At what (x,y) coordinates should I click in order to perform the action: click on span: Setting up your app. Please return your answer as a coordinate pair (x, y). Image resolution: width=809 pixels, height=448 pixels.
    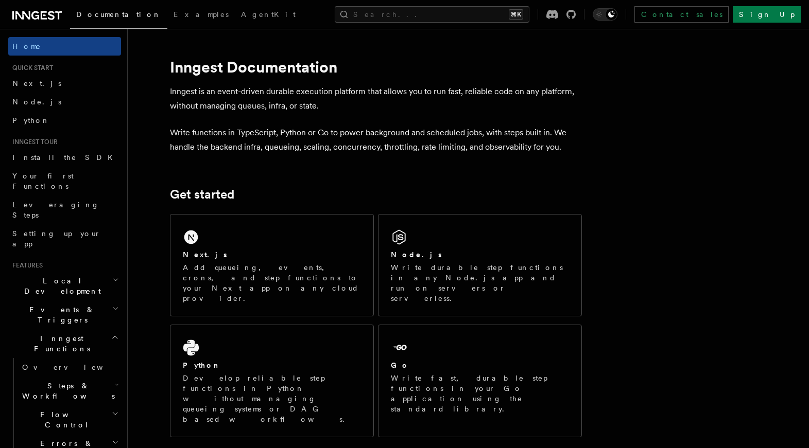
    Looking at the image, I should click on (57, 239).